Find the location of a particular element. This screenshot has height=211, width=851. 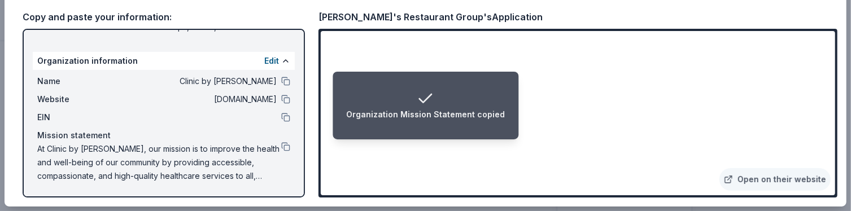

a: Open on their website is located at coordinates (775, 180).